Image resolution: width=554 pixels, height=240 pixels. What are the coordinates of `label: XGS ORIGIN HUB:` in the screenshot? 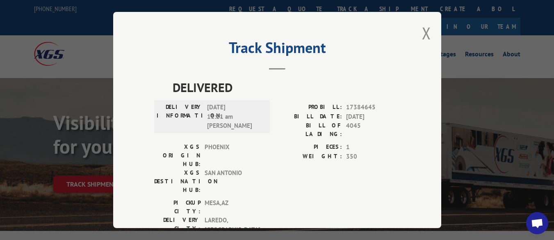 It's located at (177, 155).